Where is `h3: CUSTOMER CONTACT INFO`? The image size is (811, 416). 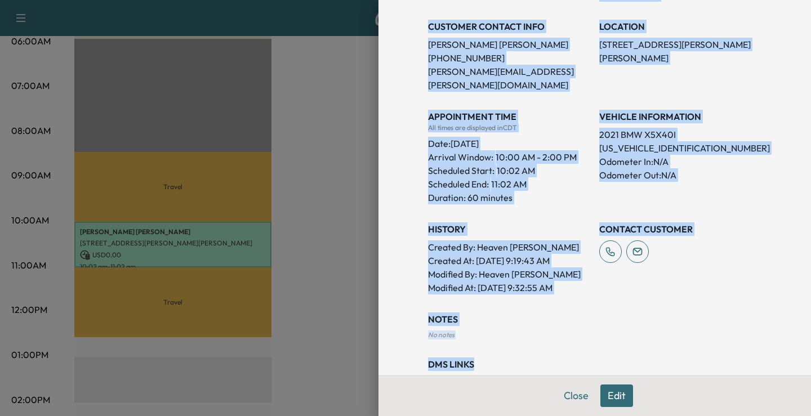
h3: CUSTOMER CONTACT INFO is located at coordinates (509, 26).